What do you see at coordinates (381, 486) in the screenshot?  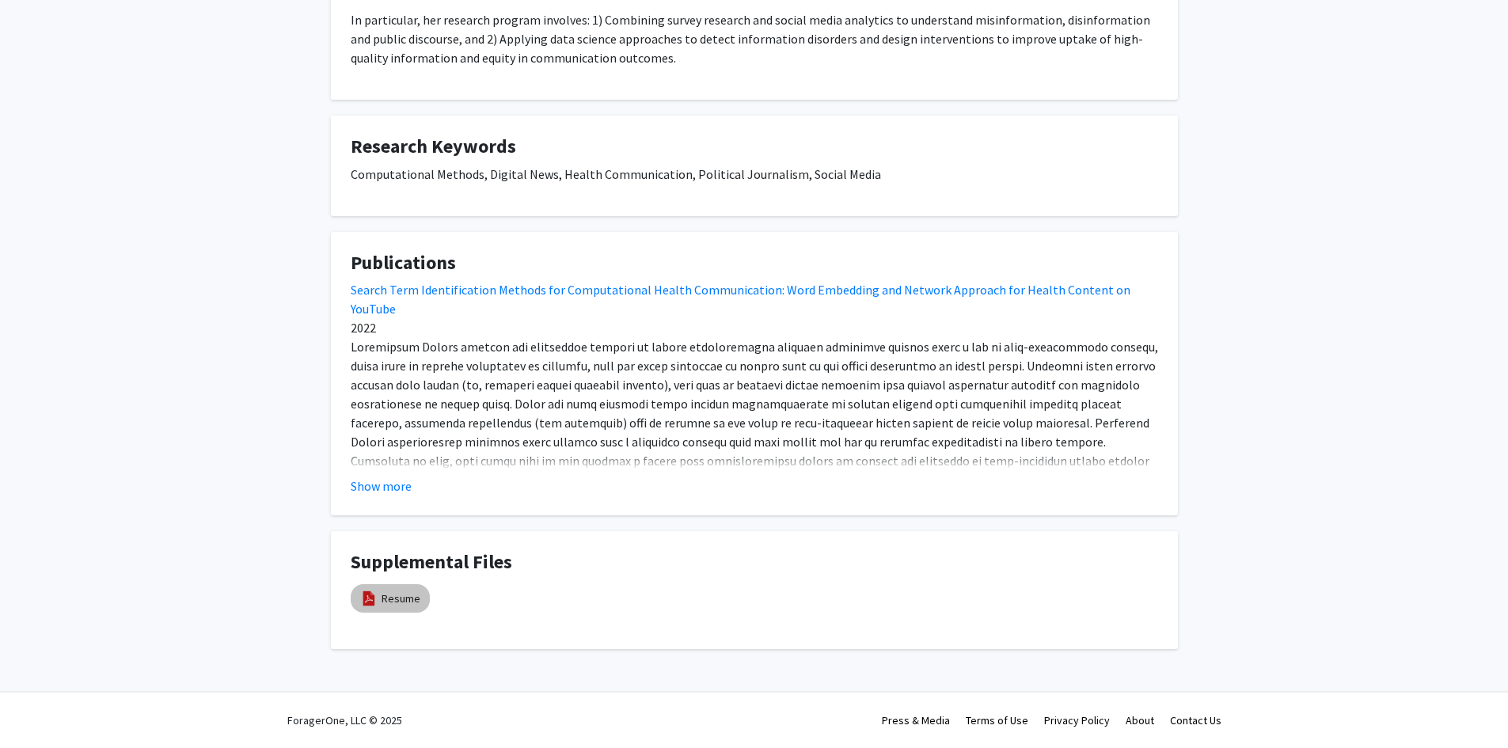 I see `button: Show more` at bounding box center [381, 486].